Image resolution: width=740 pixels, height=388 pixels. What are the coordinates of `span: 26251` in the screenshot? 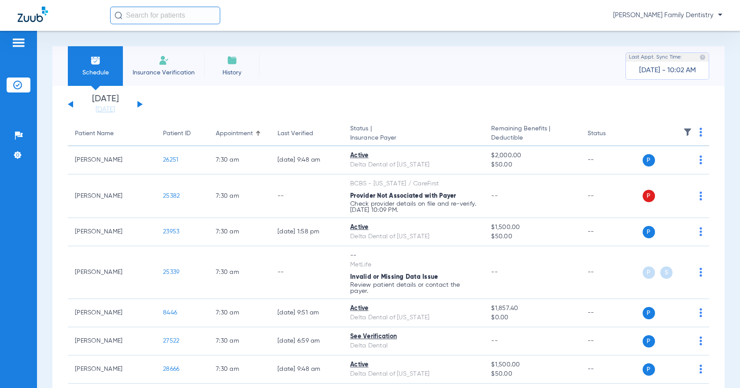 It's located at (170, 160).